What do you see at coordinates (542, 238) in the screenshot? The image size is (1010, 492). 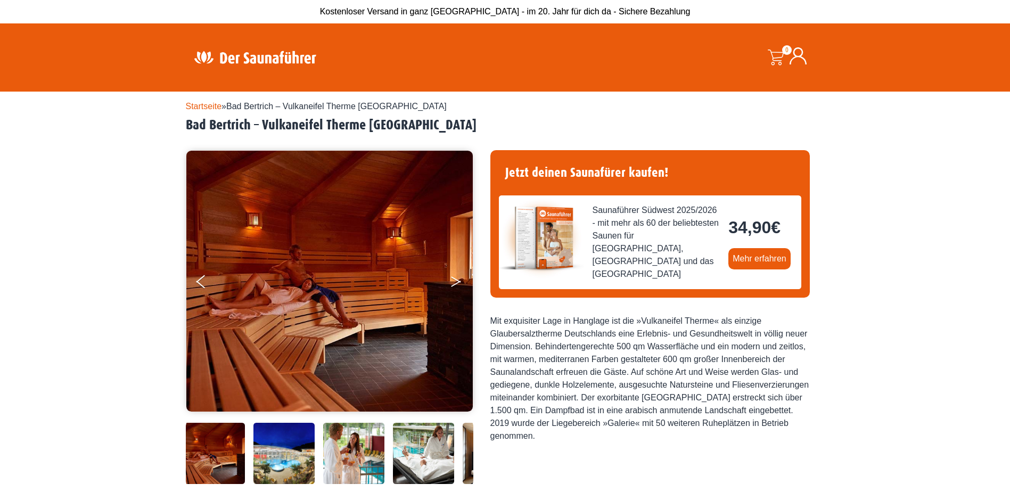 I see `img: der-saunafuehrer-2025-suedwest.jpg` at bounding box center [542, 238].